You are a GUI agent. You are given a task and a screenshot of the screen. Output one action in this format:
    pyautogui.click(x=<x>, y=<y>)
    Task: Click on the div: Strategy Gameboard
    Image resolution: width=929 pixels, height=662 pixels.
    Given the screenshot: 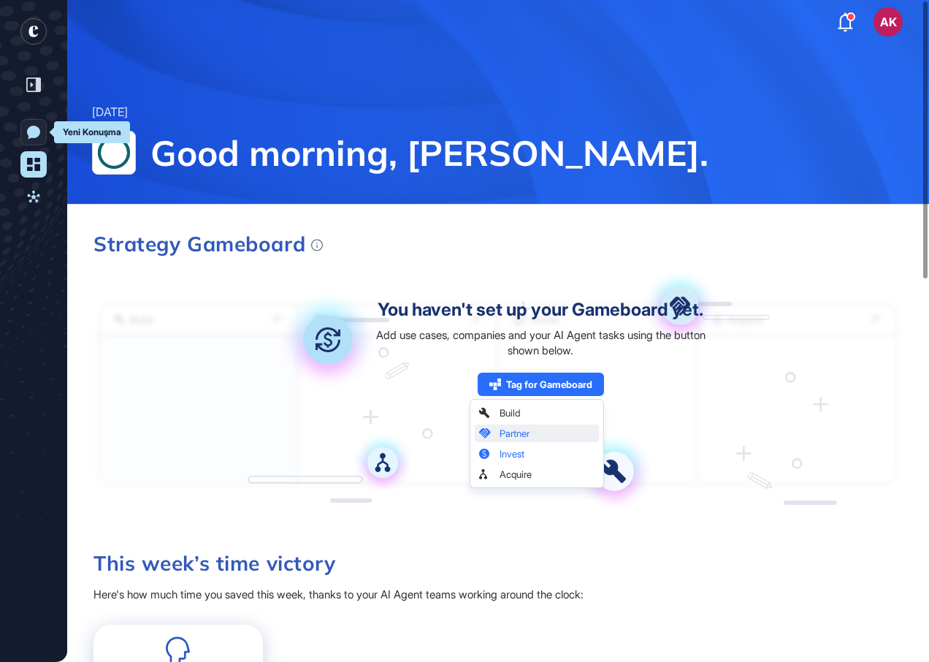 What is the action you would take?
    pyautogui.click(x=208, y=244)
    